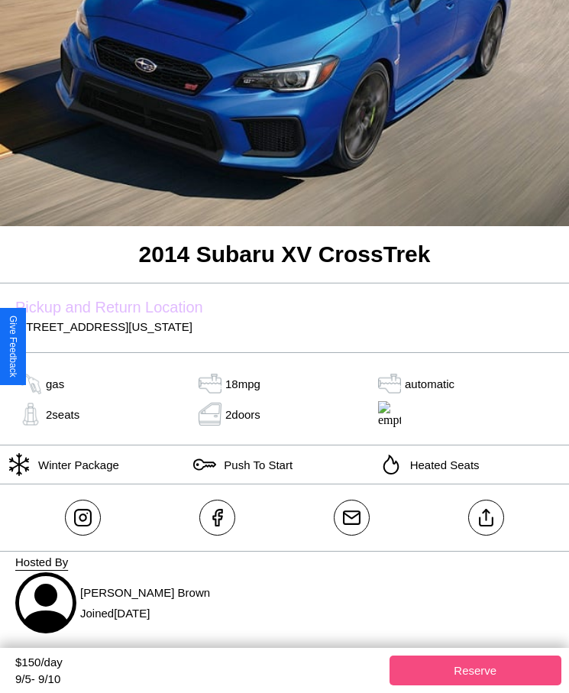 The width and height of the screenshot is (569, 693). Describe the element at coordinates (13, 346) in the screenshot. I see `div: Give Feedback` at that location.